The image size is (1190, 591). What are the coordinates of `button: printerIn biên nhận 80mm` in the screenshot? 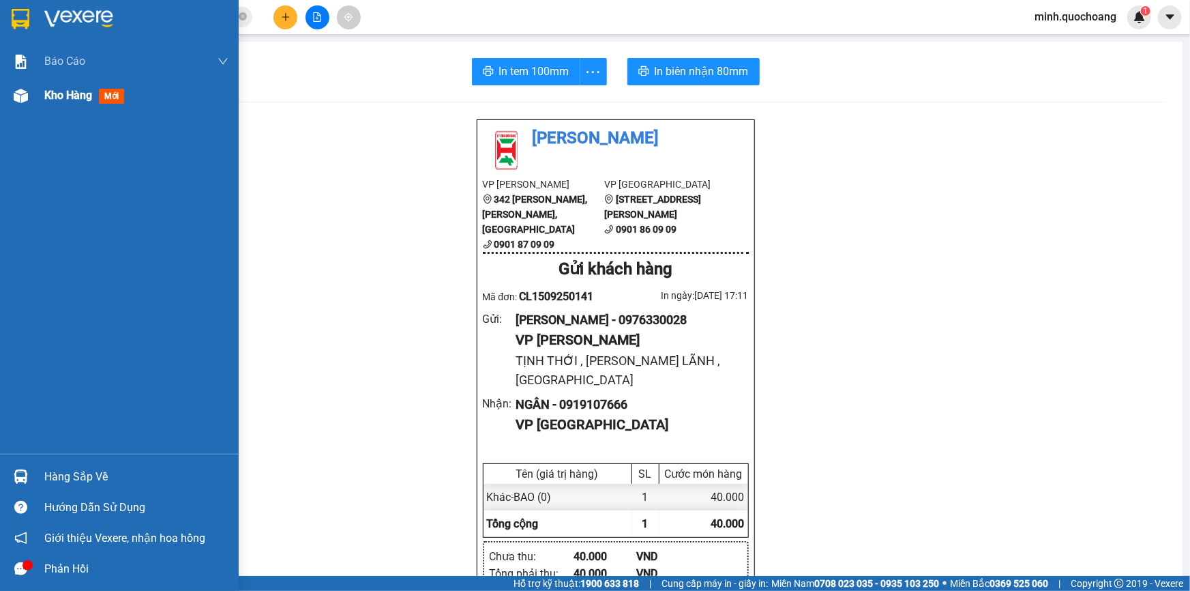 It's located at (694, 72).